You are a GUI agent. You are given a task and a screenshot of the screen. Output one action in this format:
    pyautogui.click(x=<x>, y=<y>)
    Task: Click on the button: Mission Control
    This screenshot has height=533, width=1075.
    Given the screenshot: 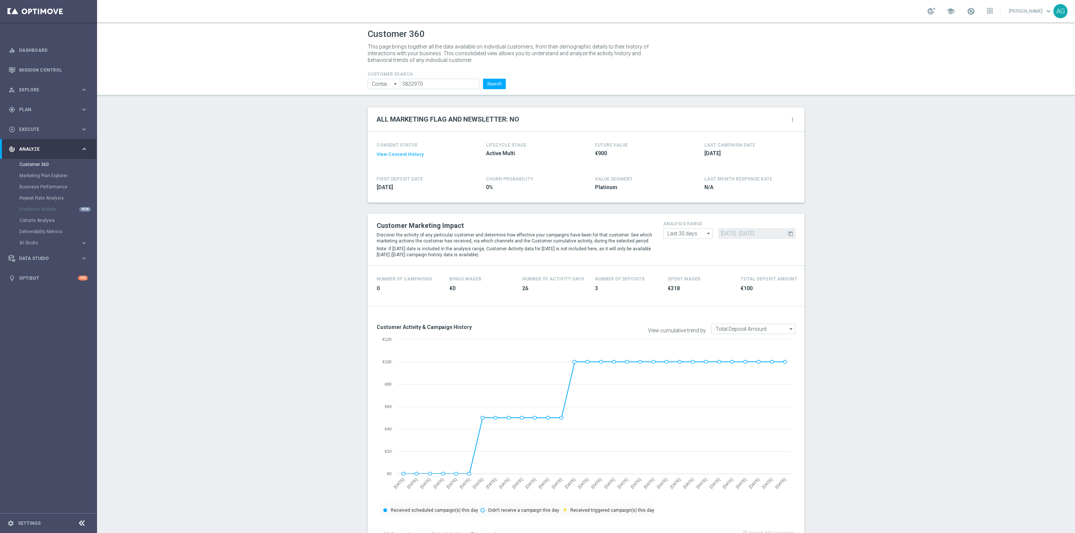 What is the action you would take?
    pyautogui.click(x=48, y=70)
    